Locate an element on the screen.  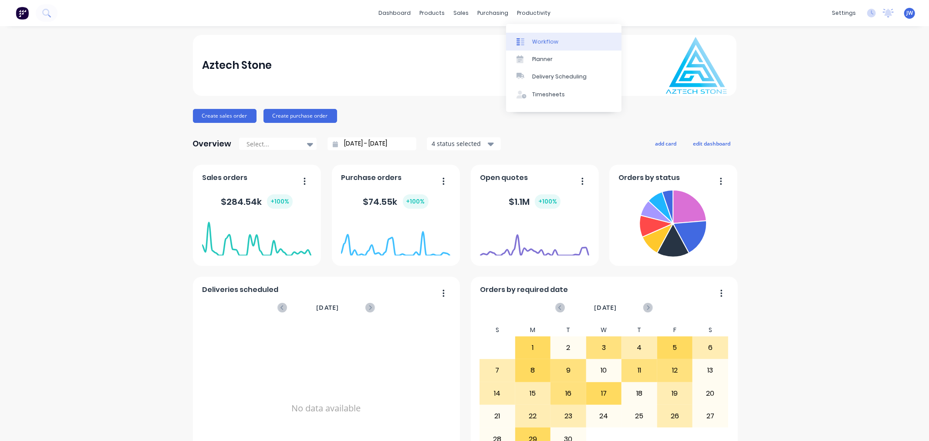
div: 24 is located at coordinates (604, 416).